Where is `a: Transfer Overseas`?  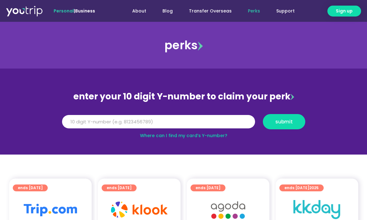 a: Transfer Overseas is located at coordinates (210, 11).